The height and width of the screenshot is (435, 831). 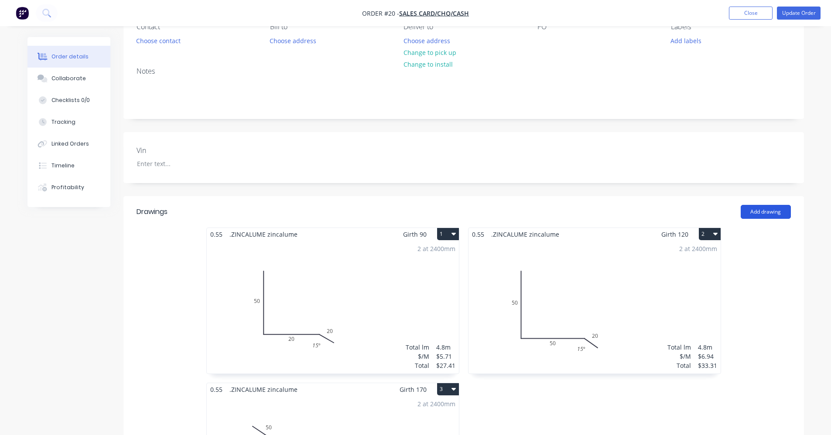 What do you see at coordinates (380, 13) in the screenshot?
I see `span: Order #20 -` at bounding box center [380, 13].